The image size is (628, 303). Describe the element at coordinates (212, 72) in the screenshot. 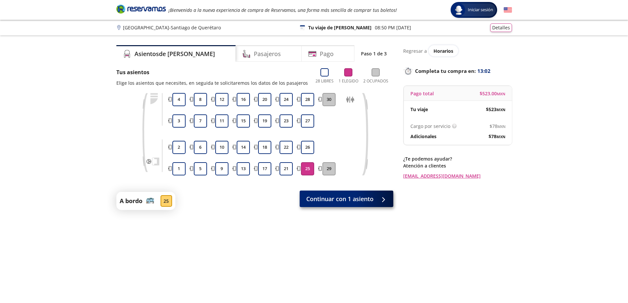

I see `p: Tus asientos` at that location.